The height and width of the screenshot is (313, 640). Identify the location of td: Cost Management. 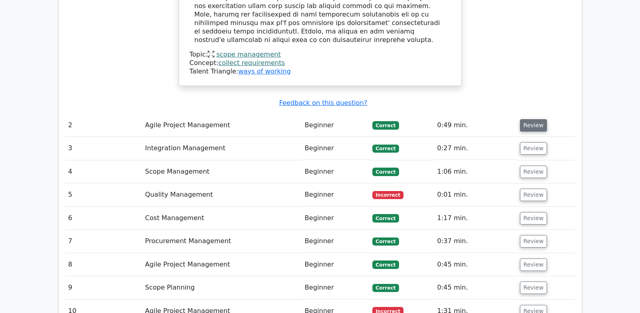
(222, 218).